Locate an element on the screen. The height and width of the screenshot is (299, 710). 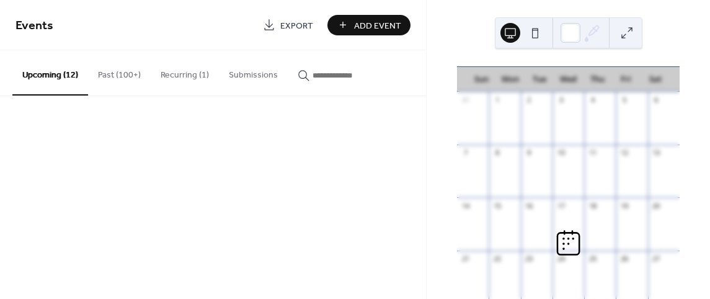
div: 8 is located at coordinates (497, 153).